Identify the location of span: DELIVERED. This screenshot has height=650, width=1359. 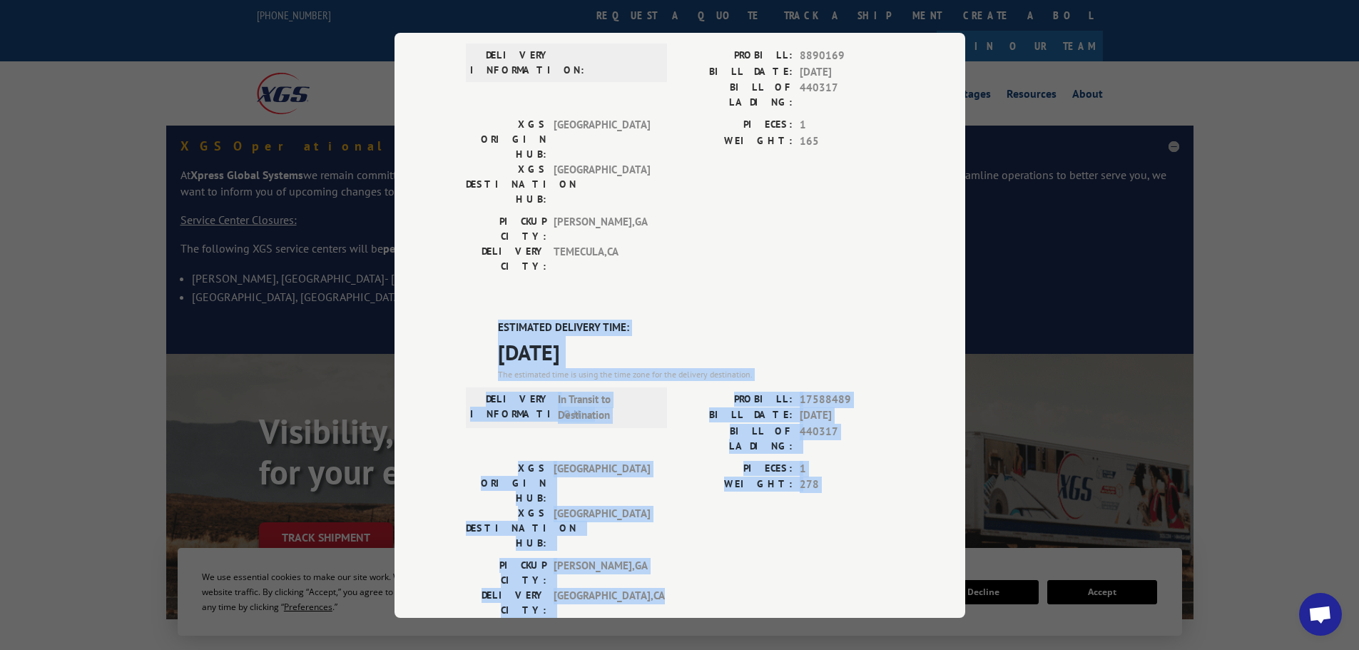
(696, 21).